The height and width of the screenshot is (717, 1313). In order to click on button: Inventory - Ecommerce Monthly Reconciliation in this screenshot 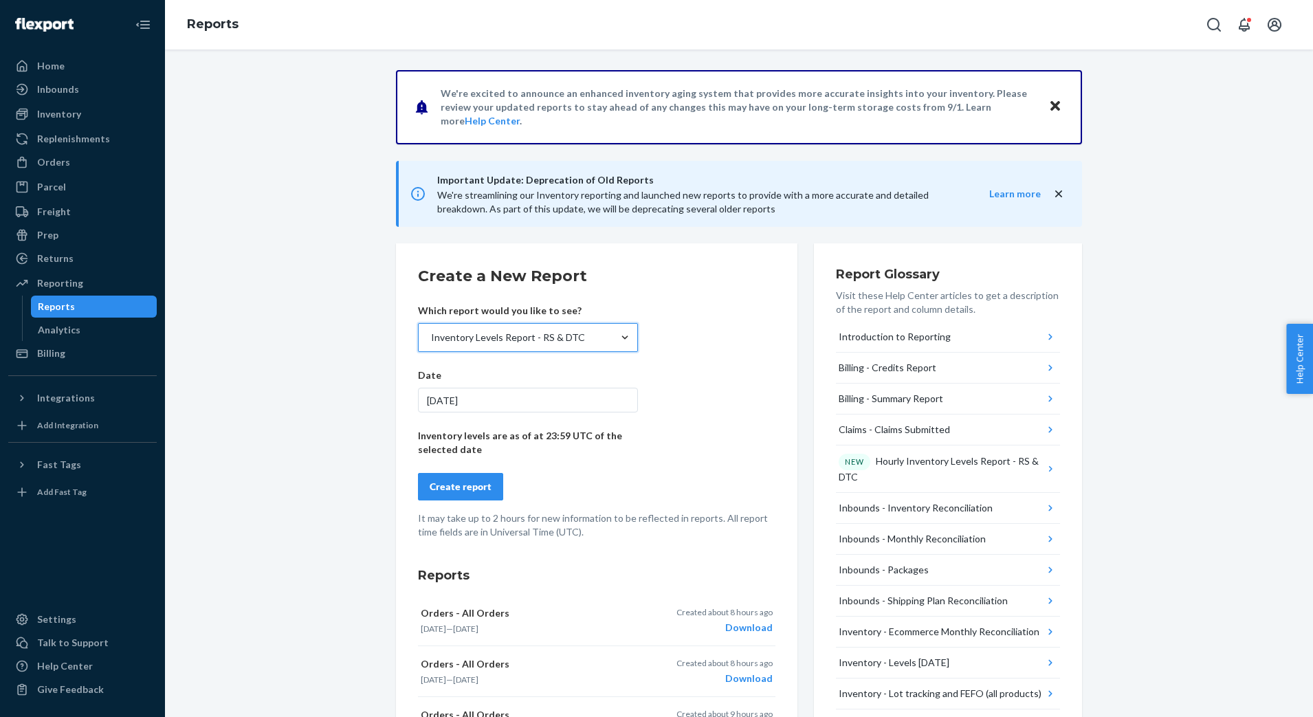, I will do `click(948, 632)`.